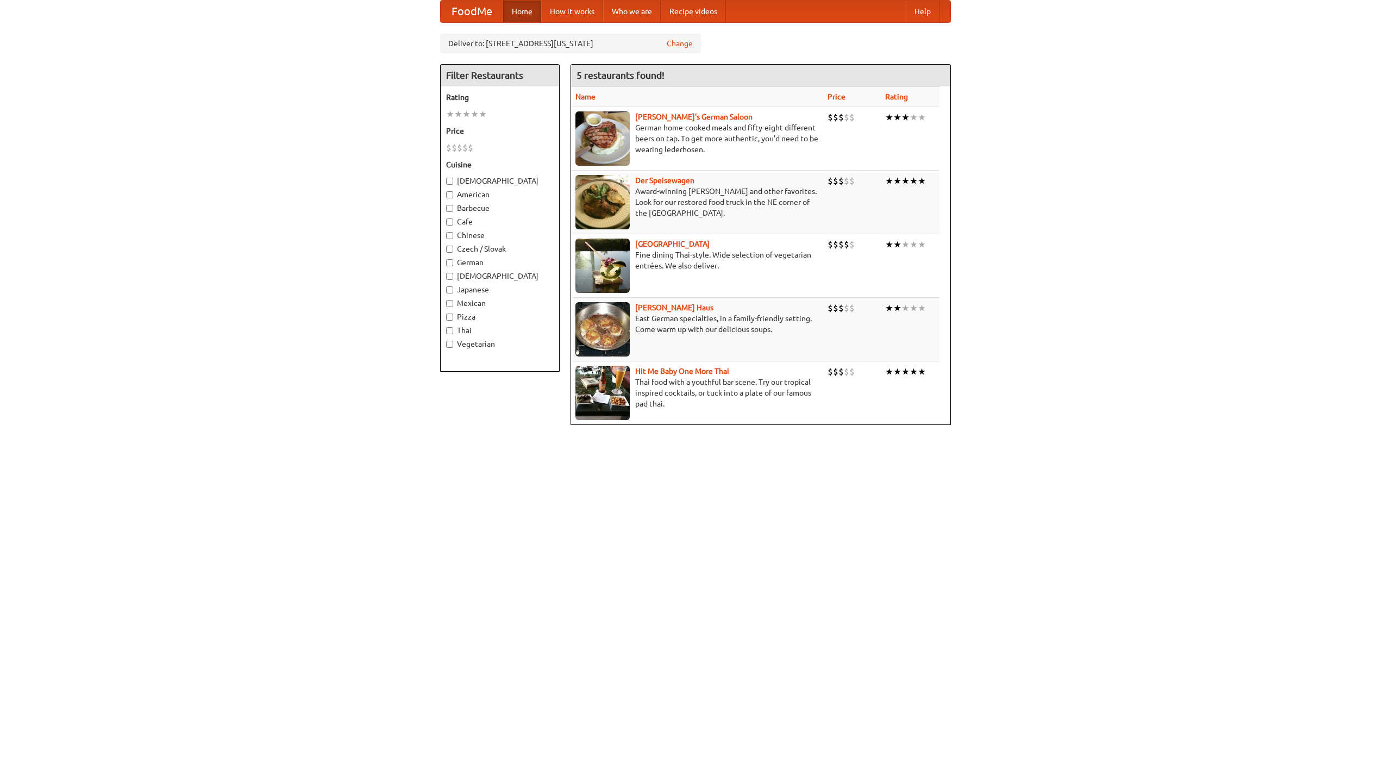 The height and width of the screenshot is (769, 1391). I want to click on a: Name, so click(585, 97).